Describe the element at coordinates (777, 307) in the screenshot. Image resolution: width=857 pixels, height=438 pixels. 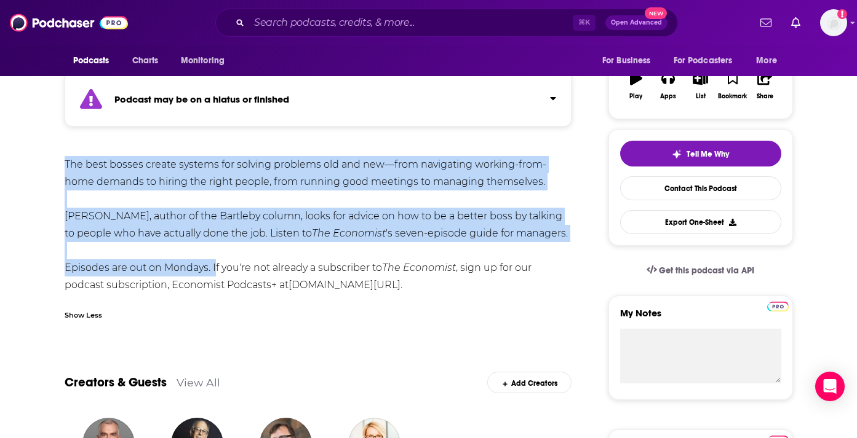
I see `img: Podchaser Pro` at that location.